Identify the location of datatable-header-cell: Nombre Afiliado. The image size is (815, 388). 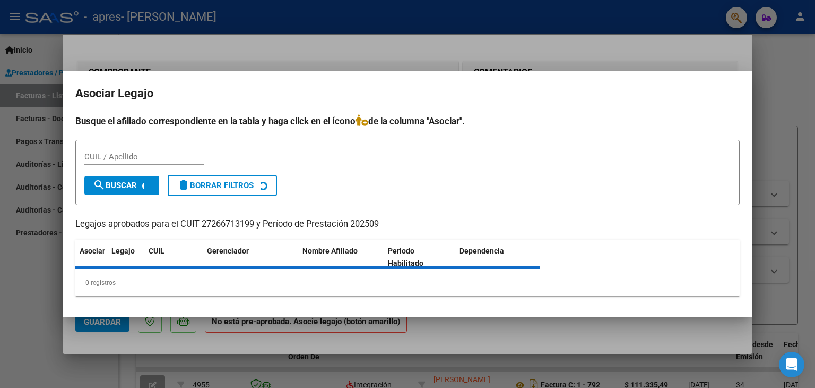
(341, 257).